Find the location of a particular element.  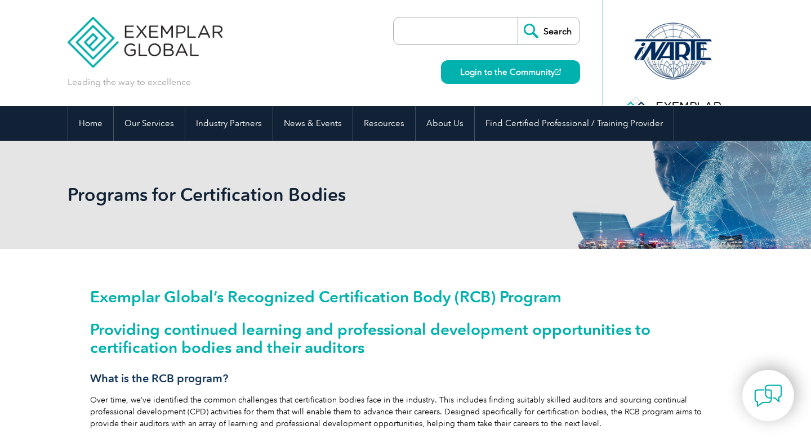

a: Industry Partners is located at coordinates (229, 123).